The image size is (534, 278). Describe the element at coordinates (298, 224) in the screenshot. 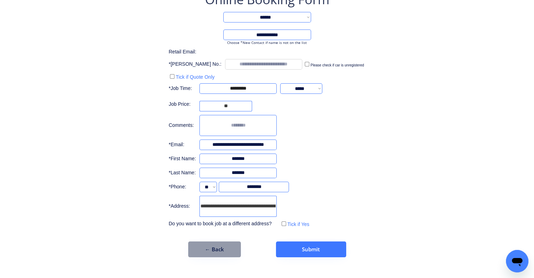

I see `label: Tick if Yes` at that location.